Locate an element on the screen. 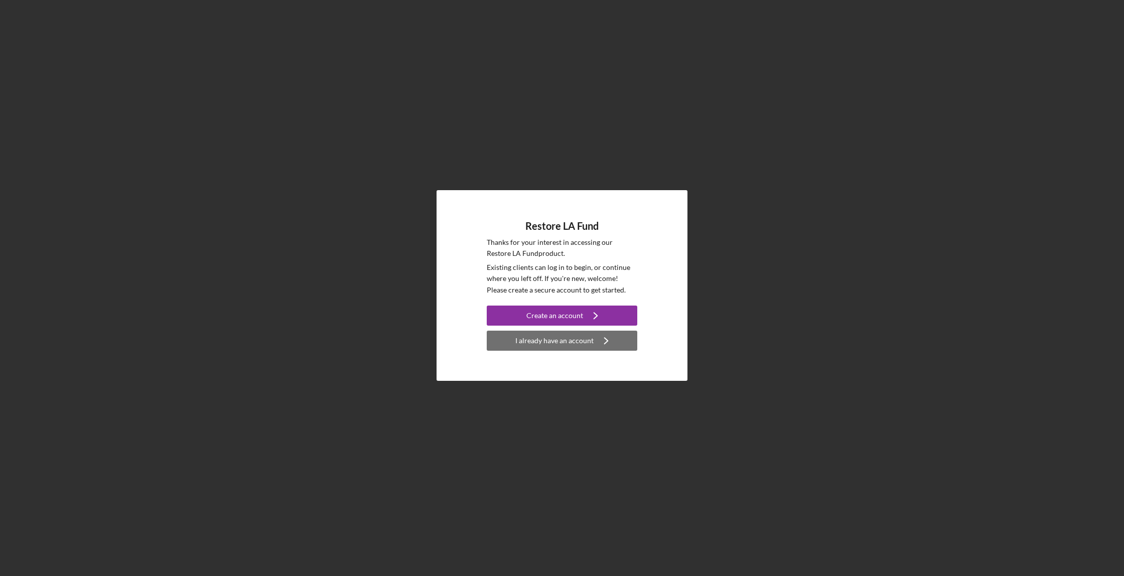  button: Create an account is located at coordinates (562, 316).